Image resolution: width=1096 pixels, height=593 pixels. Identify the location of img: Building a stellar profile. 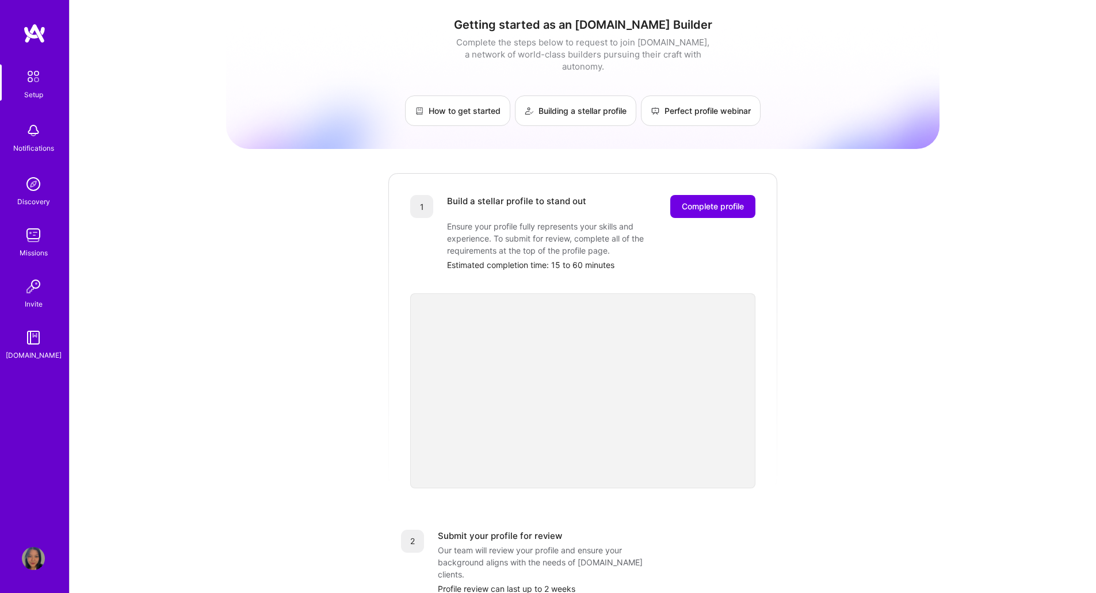
(529, 111).